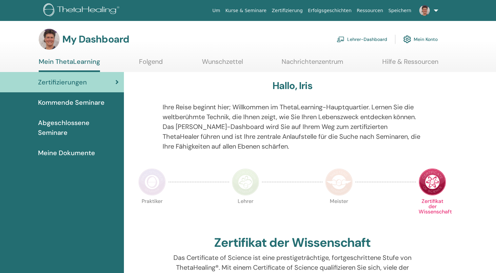 Image resolution: width=496 pixels, height=273 pixels. What do you see at coordinates (362, 39) in the screenshot?
I see `a: Lehrer-Dashboard` at bounding box center [362, 39].